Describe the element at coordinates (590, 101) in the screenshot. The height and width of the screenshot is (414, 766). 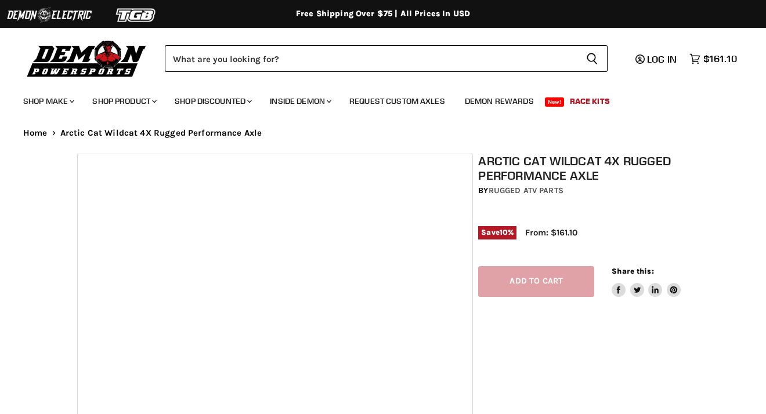
I see `a: Race Kits` at that location.